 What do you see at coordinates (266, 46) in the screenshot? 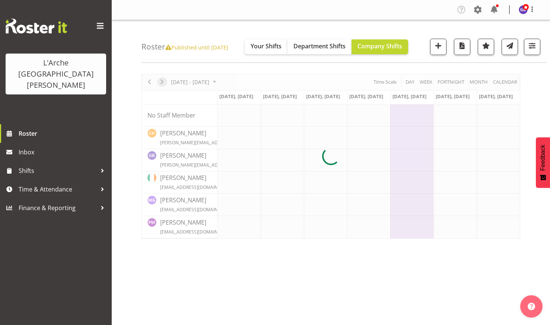
I see `span: Your Shifts` at bounding box center [266, 46].